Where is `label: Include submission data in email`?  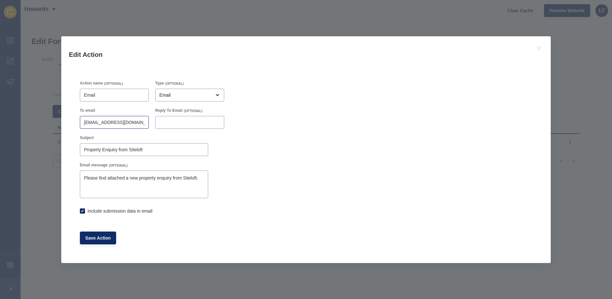
label: Include submission data in email is located at coordinates (120, 211).